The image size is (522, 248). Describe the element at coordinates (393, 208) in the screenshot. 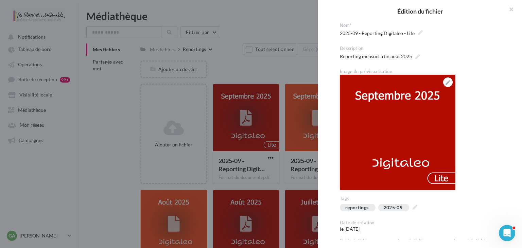

I see `div: 2025-09` at that location.